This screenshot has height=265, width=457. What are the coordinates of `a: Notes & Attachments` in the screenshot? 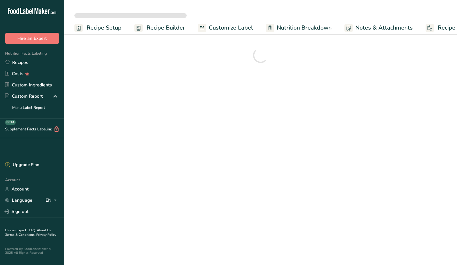 It's located at (379, 28).